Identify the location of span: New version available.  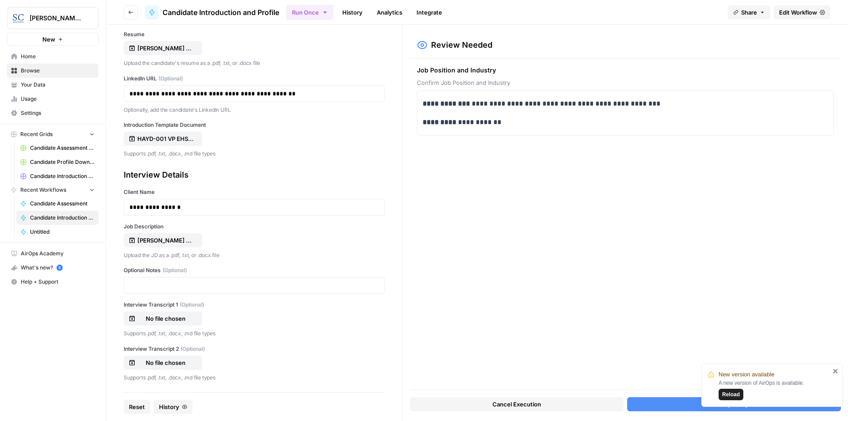
(747, 375).